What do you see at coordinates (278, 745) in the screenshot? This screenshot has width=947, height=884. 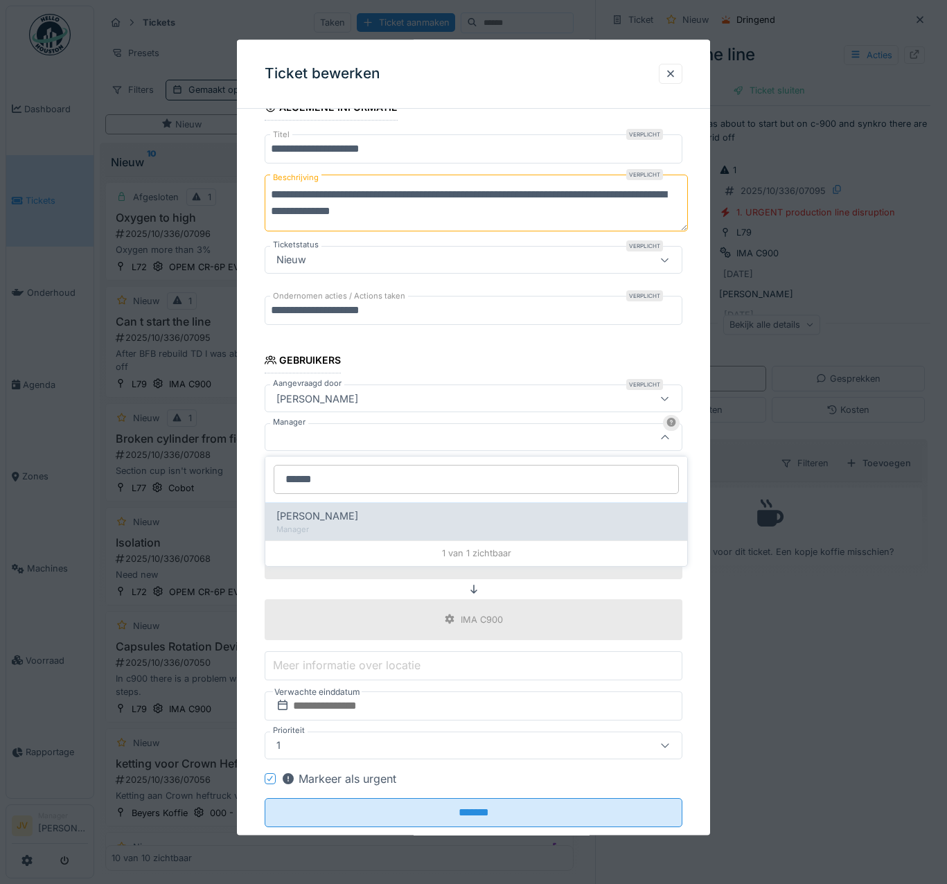 I see `div: 1` at bounding box center [278, 745].